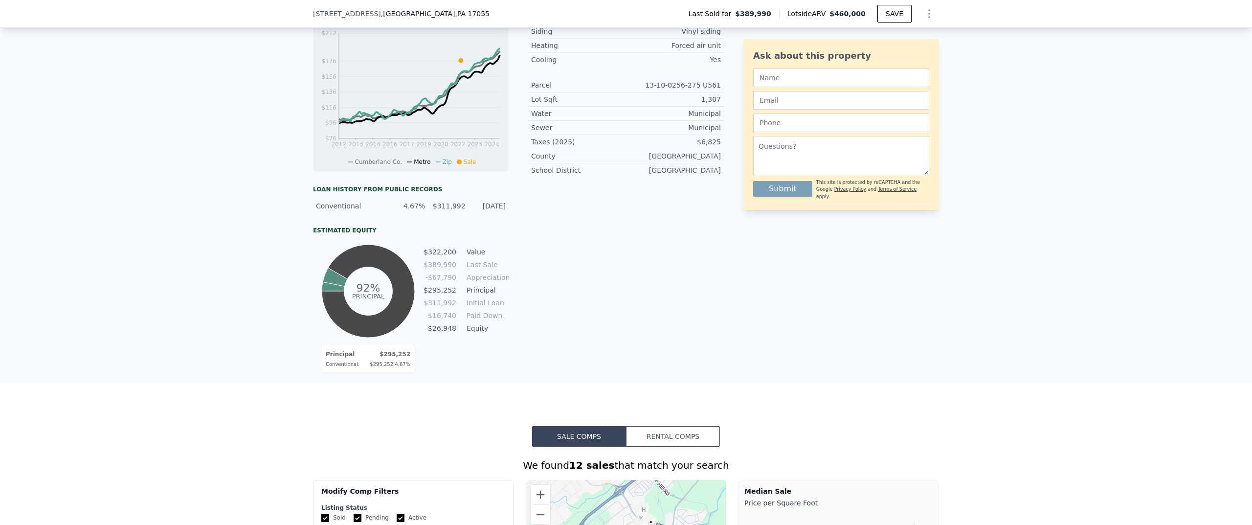 This screenshot has height=525, width=1252. I want to click on input: Email, so click(841, 100).